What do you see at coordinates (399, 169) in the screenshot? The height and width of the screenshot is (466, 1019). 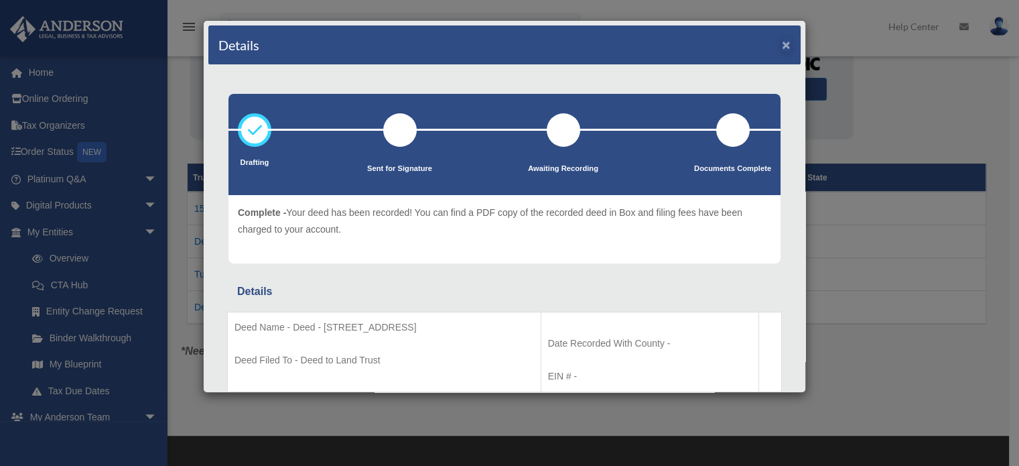 I see `p: Sent for Signature` at bounding box center [399, 169].